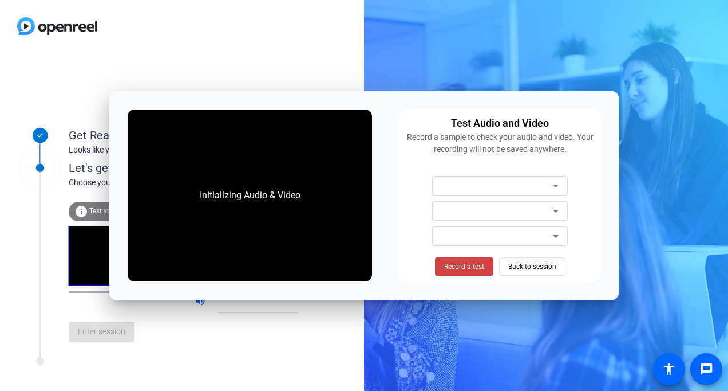 This screenshot has height=391, width=728. What do you see at coordinates (464, 266) in the screenshot?
I see `span: Record a test` at bounding box center [464, 266].